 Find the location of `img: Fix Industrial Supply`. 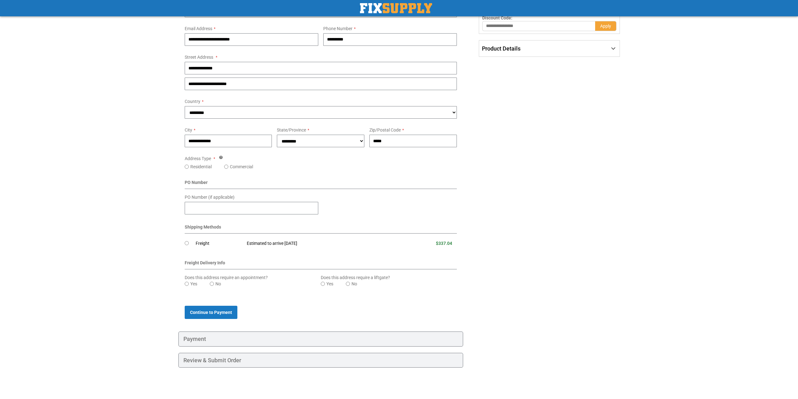

img: Fix Industrial Supply is located at coordinates (396, 8).